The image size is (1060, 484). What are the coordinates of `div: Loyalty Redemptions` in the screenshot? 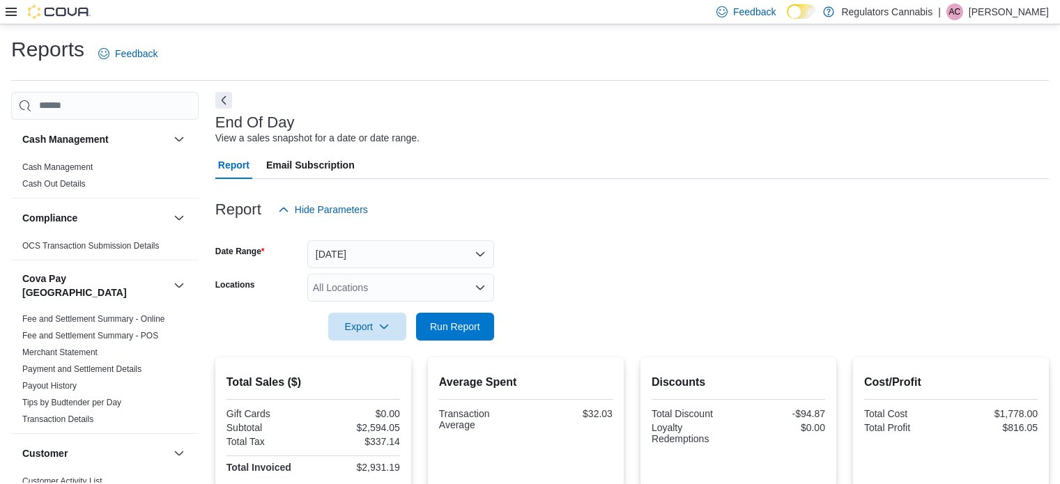 It's located at (693, 433).